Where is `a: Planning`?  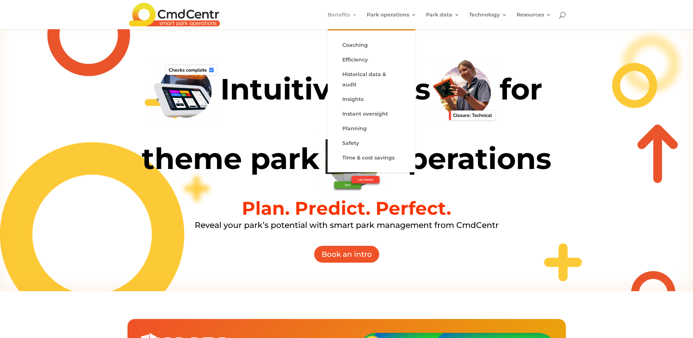
a: Planning is located at coordinates (372, 128).